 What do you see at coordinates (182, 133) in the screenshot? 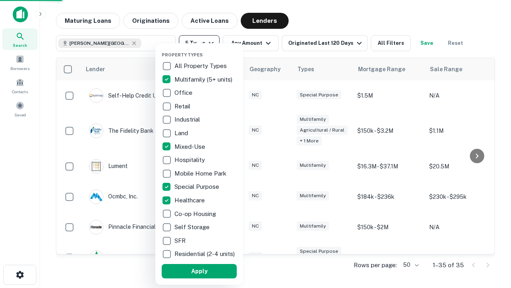
I see `p: Land` at bounding box center [182, 133].